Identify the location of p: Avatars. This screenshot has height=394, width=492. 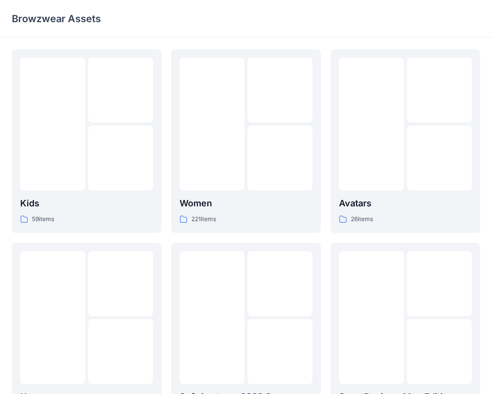
(405, 203).